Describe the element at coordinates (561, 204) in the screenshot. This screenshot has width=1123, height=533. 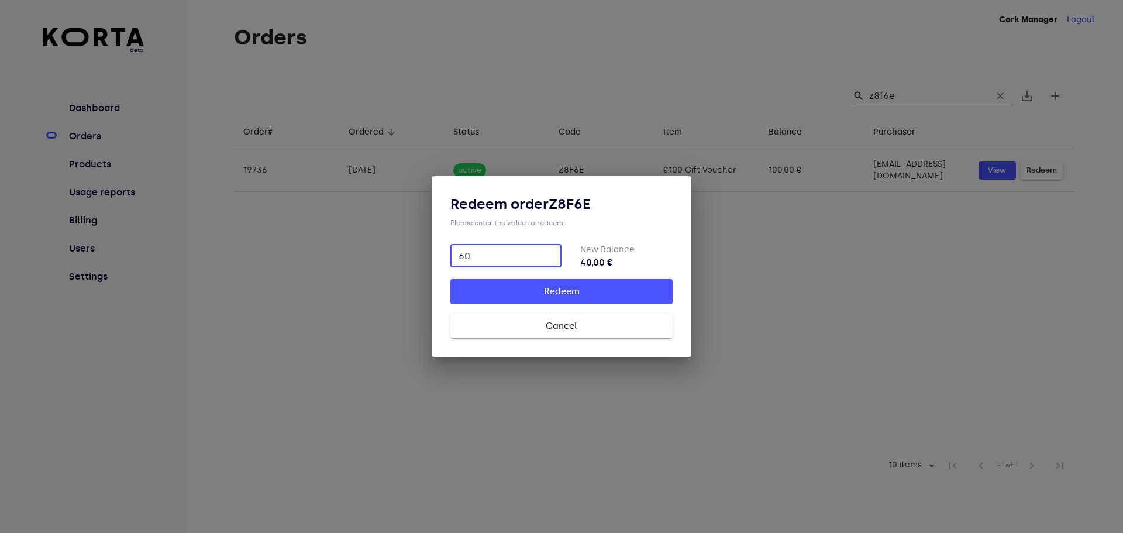
I see `h3: Redeem order Z8F6E` at that location.